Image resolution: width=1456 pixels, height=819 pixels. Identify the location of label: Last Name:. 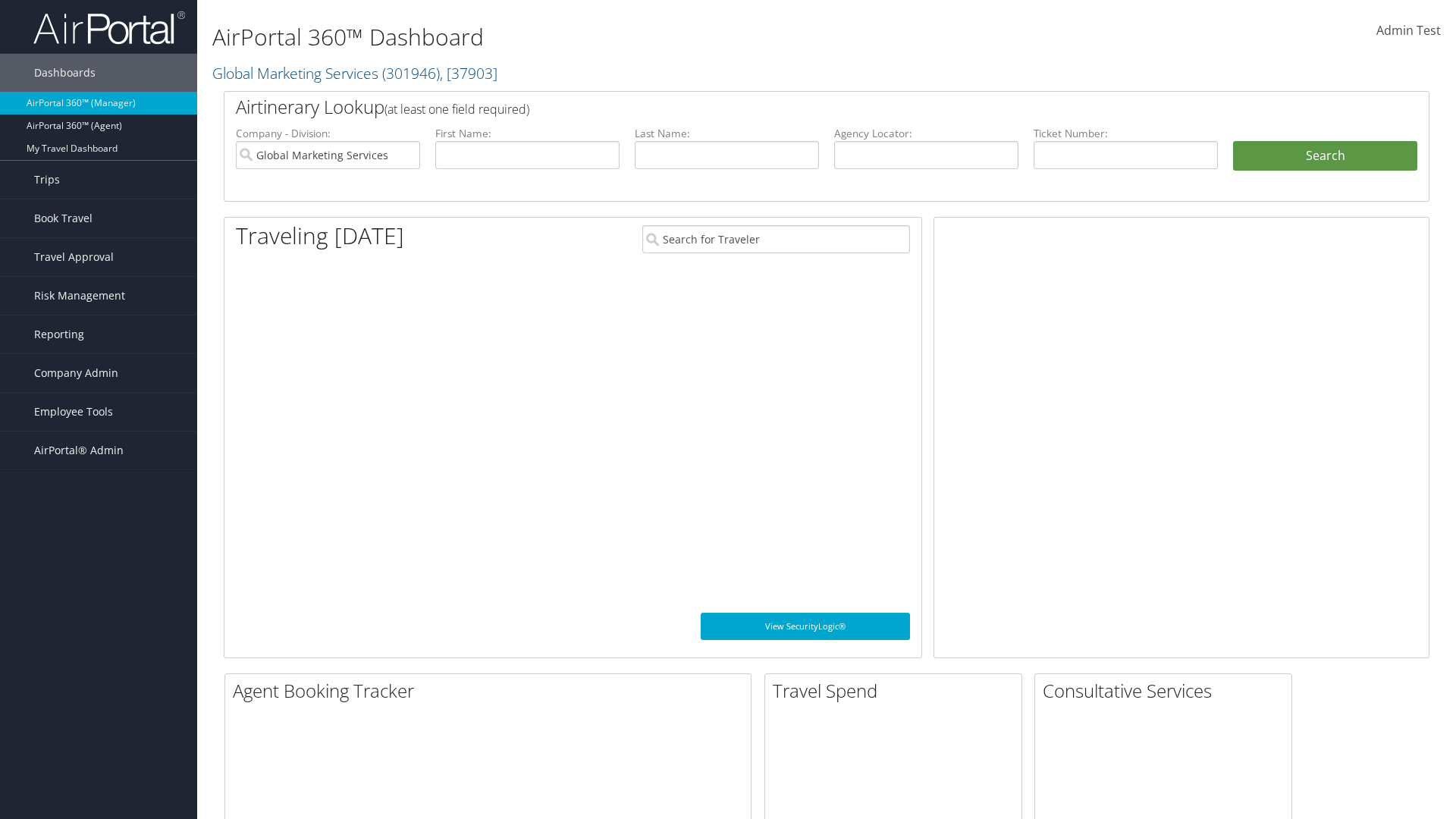
(726, 134).